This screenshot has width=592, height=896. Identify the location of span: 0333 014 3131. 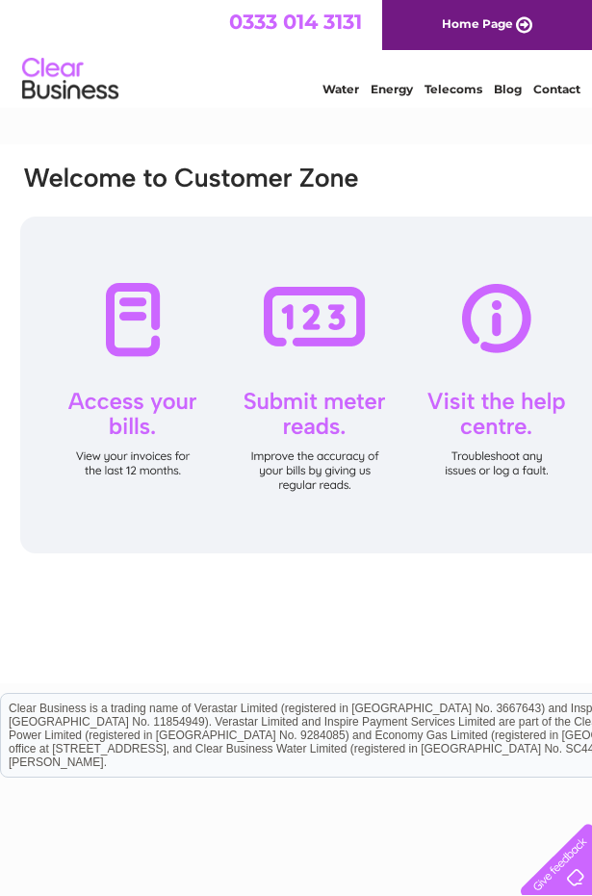
(295, 21).